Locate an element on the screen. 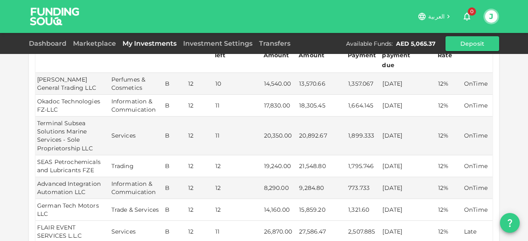 Image resolution: width=528 pixels, height=241 pixels. td: German Tech Motors LLC is located at coordinates (73, 210).